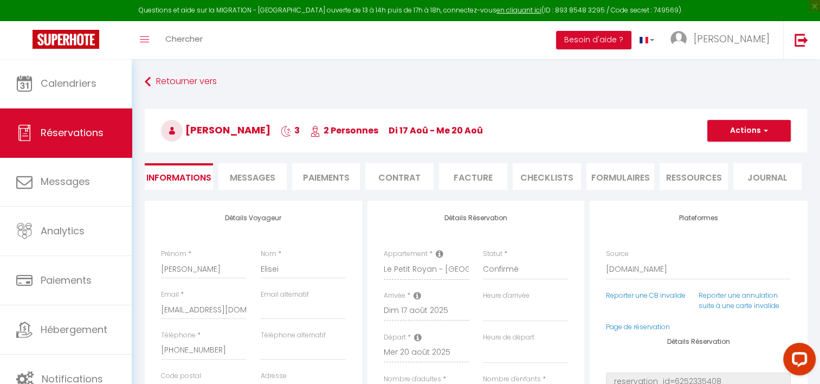 The width and height of the screenshot is (820, 384). I want to click on li: CHECKLISTS, so click(547, 176).